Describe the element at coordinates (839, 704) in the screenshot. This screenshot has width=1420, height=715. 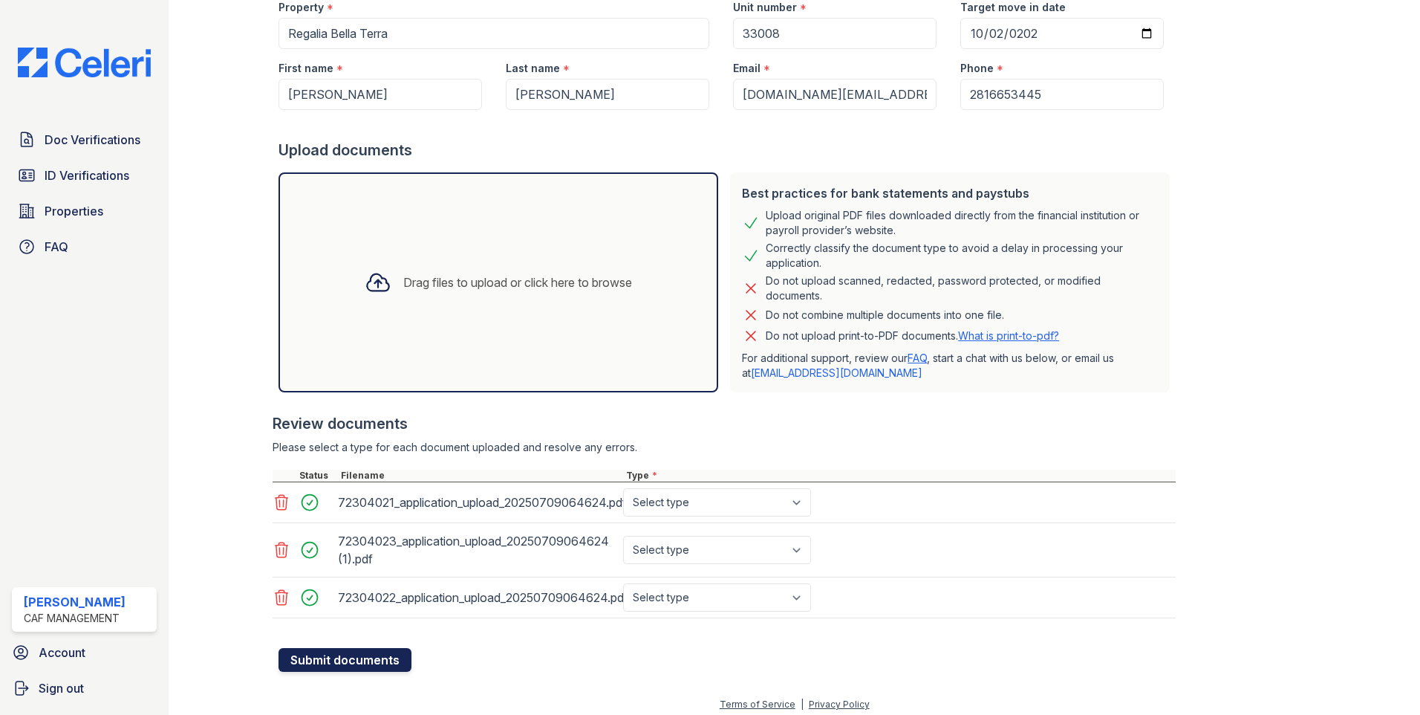
I see `a: Privacy Policy` at that location.